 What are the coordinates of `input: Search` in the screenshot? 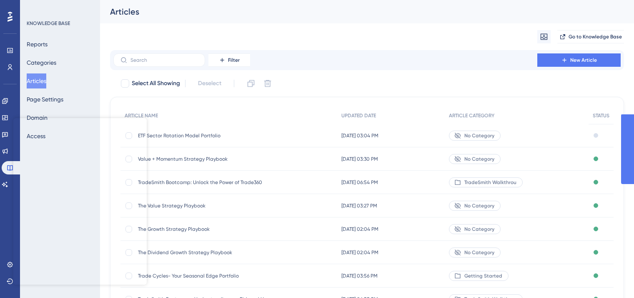 It's located at (164, 60).